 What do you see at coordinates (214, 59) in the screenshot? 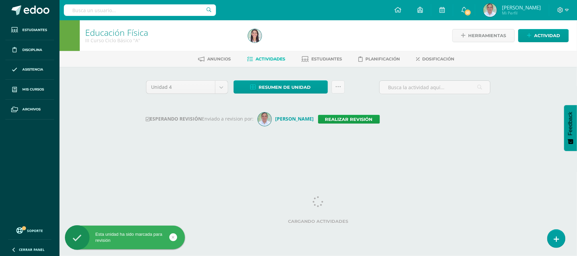
I see `a: Anuncios` at bounding box center [214, 59].